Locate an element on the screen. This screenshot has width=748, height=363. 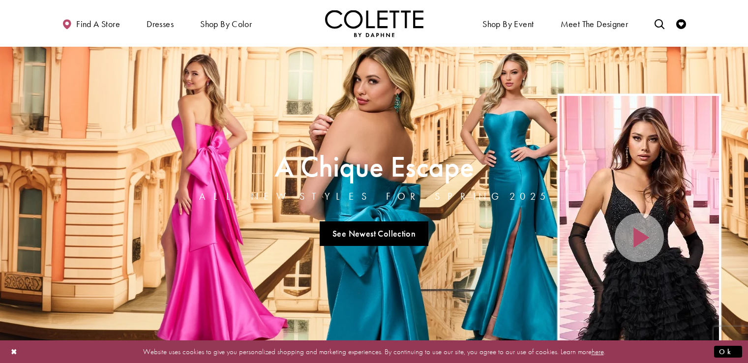
a: See Newest Collection A Chique Escape All New Styles For Spring 2025 is located at coordinates (374, 234).